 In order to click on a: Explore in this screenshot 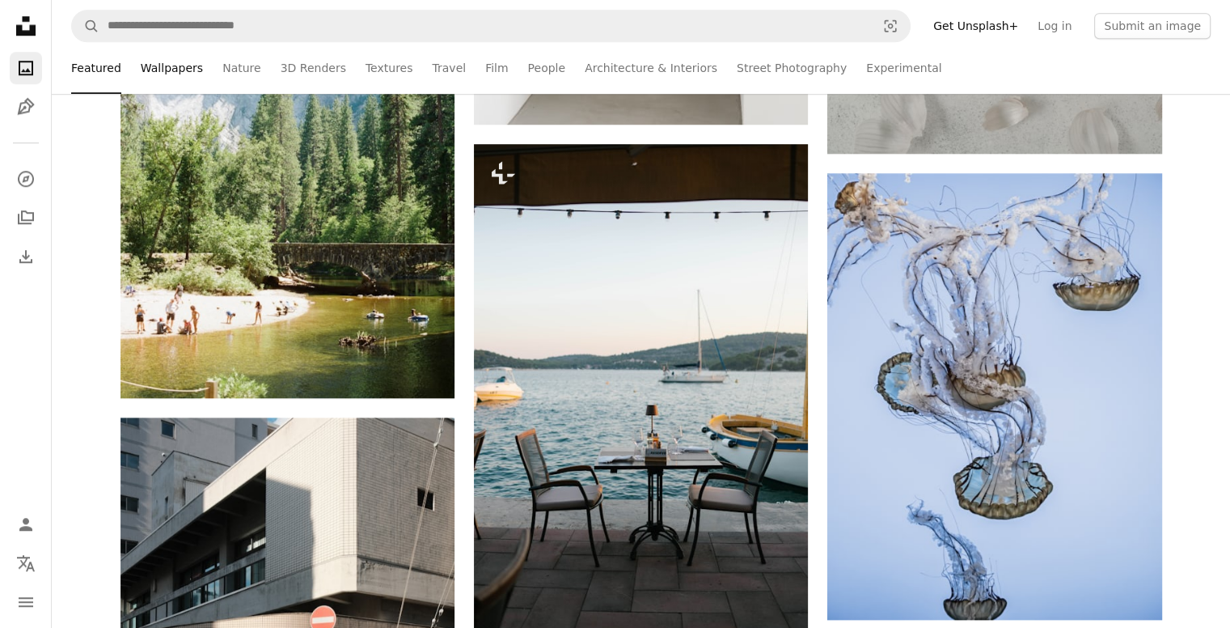, I will do `click(26, 179)`.